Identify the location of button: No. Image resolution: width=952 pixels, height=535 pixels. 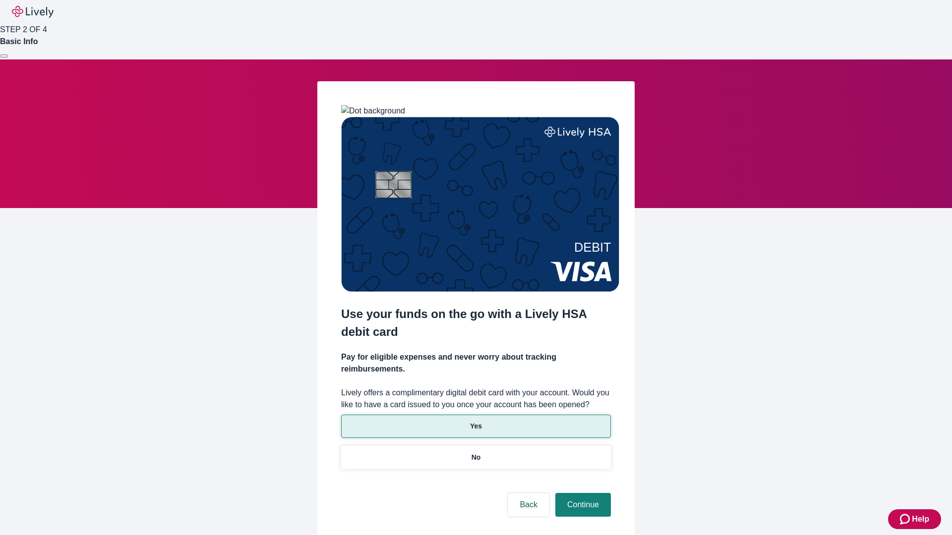
(476, 457).